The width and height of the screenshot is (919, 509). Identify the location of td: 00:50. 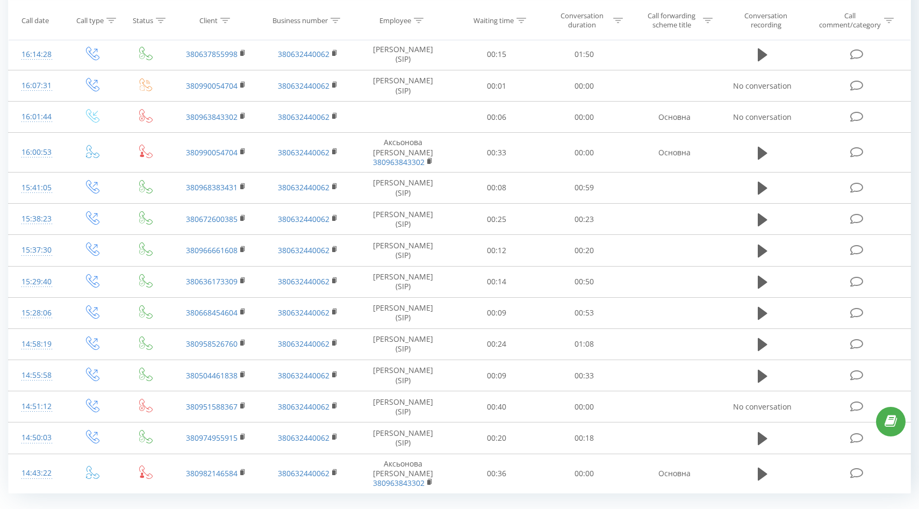
(585, 282).